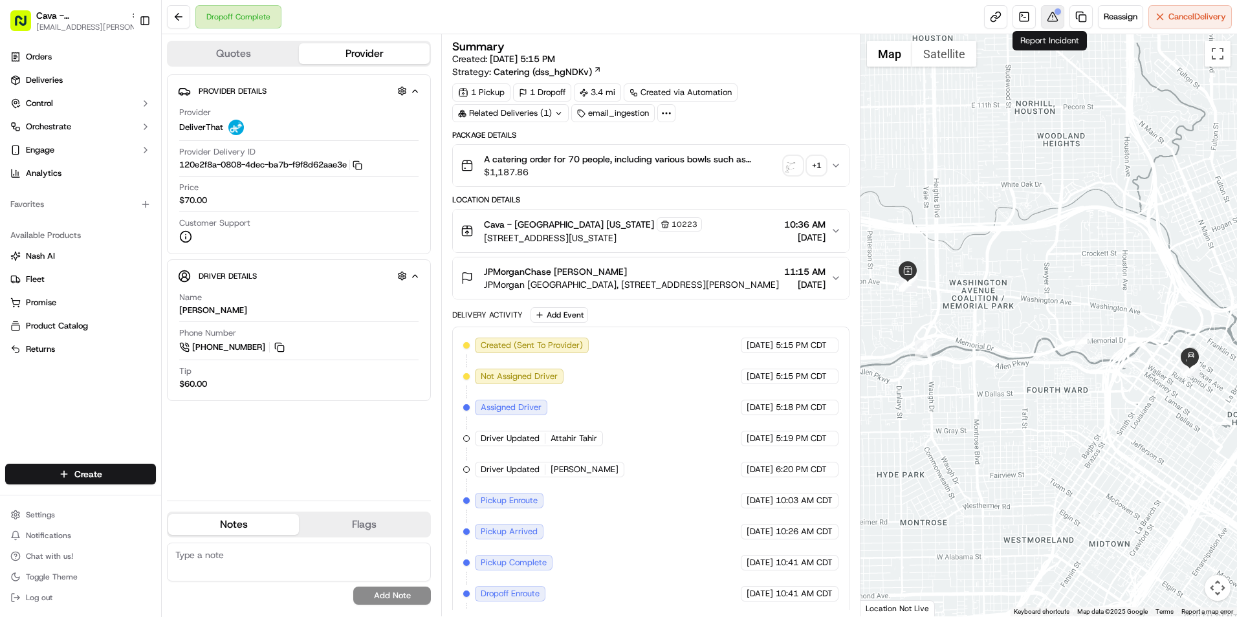 The height and width of the screenshot is (617, 1237). Describe the element at coordinates (511, 113) in the screenshot. I see `div: Related Deliveries (1)` at that location.